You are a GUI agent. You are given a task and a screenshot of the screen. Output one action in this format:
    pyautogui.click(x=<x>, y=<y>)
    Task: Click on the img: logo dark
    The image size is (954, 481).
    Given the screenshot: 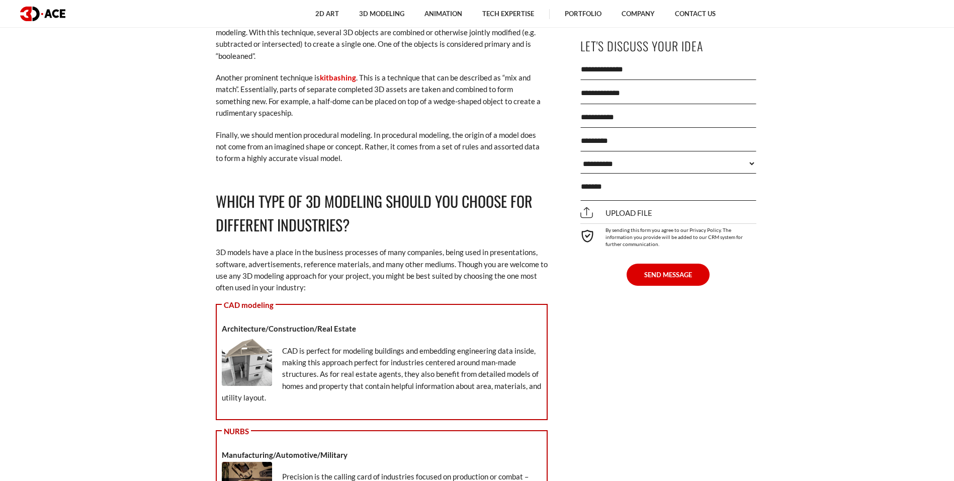 What is the action you would take?
    pyautogui.click(x=43, y=14)
    